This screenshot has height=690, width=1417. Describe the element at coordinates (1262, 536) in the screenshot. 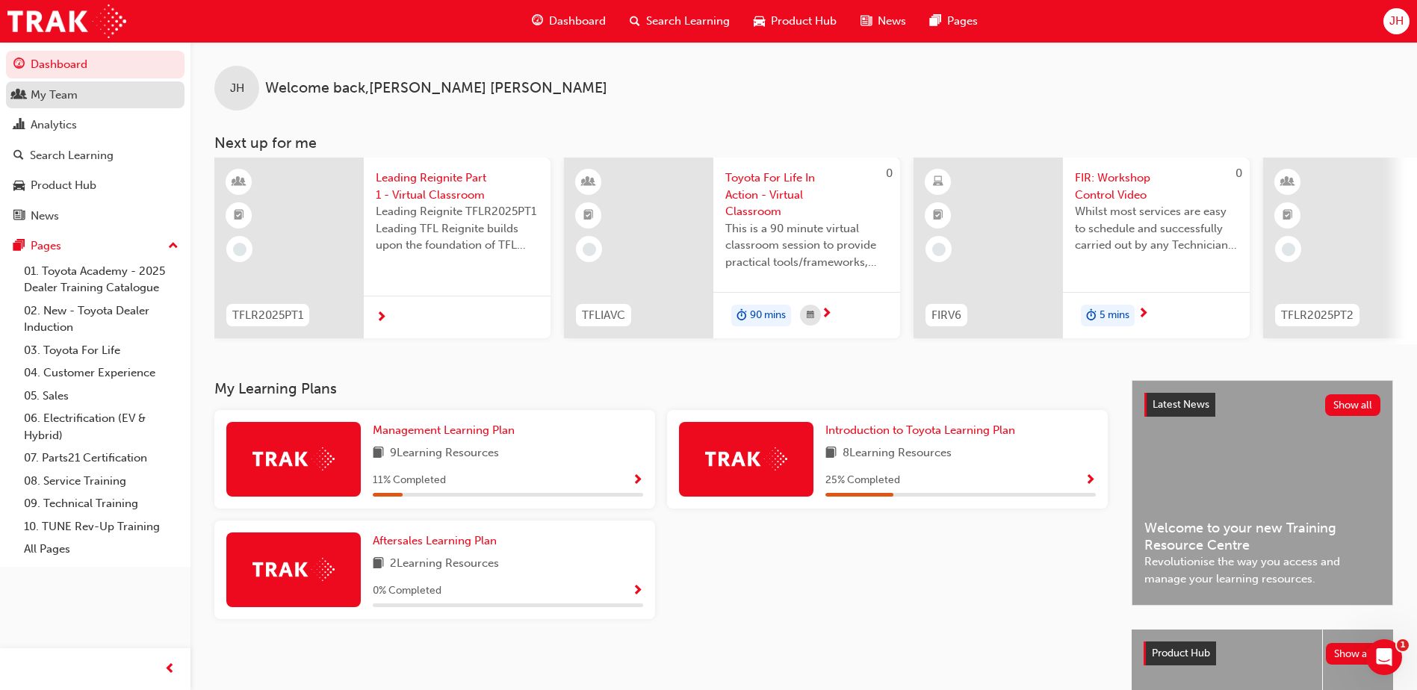

I see `span: Welcome to your new Training Resource Centre` at that location.